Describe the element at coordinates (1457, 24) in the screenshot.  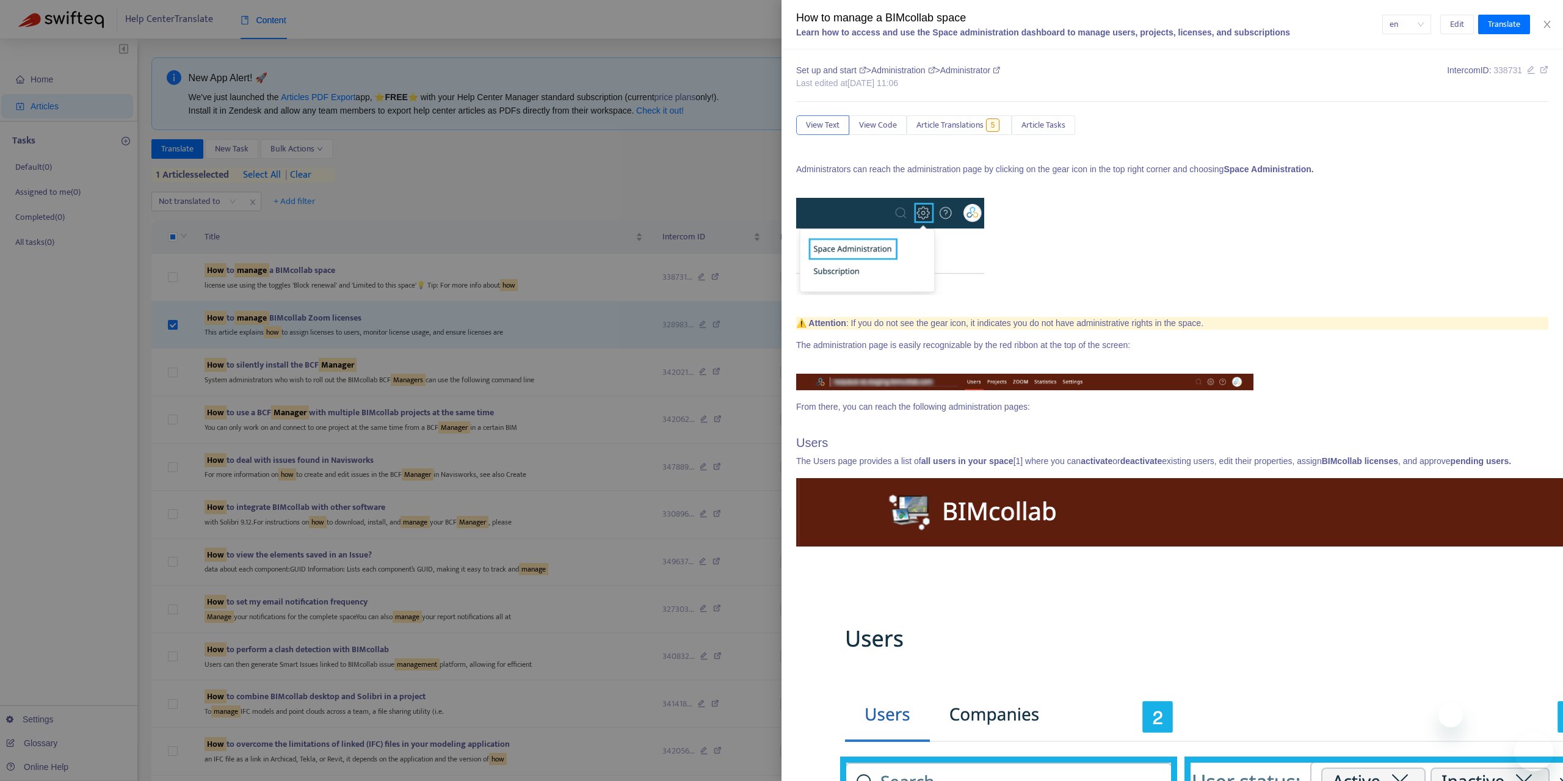
I see `button: Edit` at that location.